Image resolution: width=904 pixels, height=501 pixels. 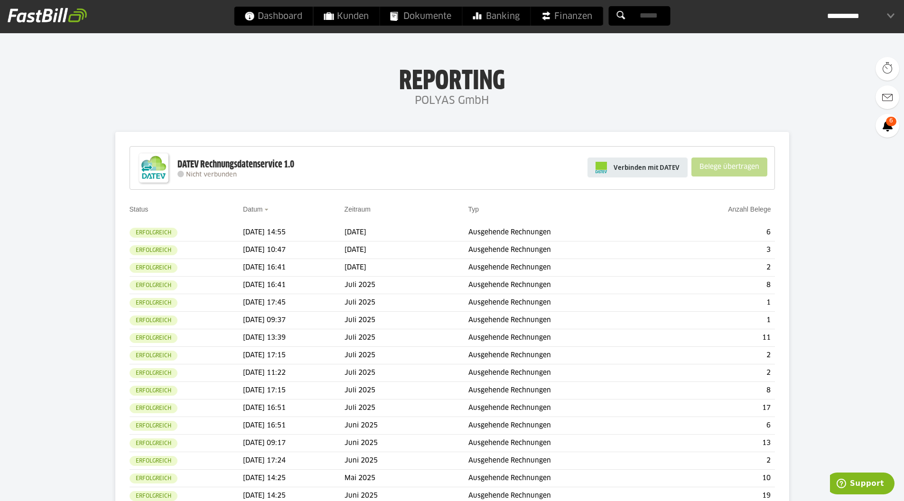 I want to click on a: Dokumente, so click(x=420, y=16).